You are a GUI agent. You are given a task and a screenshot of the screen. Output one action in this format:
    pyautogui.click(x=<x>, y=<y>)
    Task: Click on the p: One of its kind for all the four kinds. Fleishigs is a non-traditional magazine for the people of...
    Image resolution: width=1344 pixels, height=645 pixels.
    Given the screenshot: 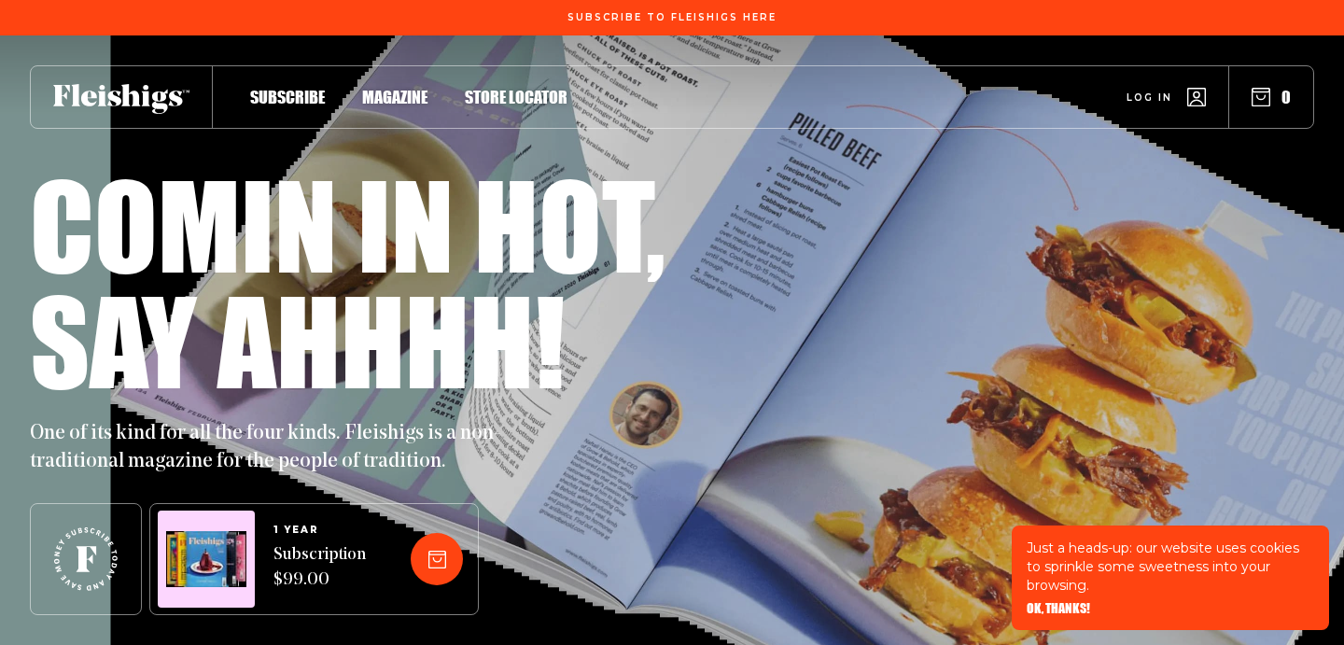 What is the action you would take?
    pyautogui.click(x=272, y=448)
    